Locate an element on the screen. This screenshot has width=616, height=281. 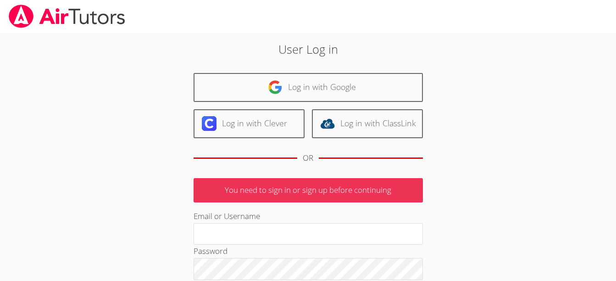
img: airtutors_banner-c4298cdbf04f3fff15de1276eac7730deb9818008684d7c2e4769d2f7ddbe033.png is located at coordinates (67, 16).